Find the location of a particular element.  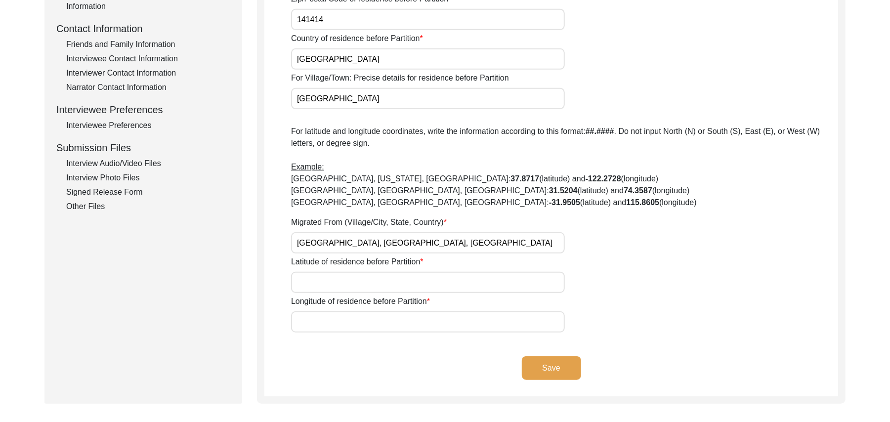

b: -122.2728 is located at coordinates (603, 178).